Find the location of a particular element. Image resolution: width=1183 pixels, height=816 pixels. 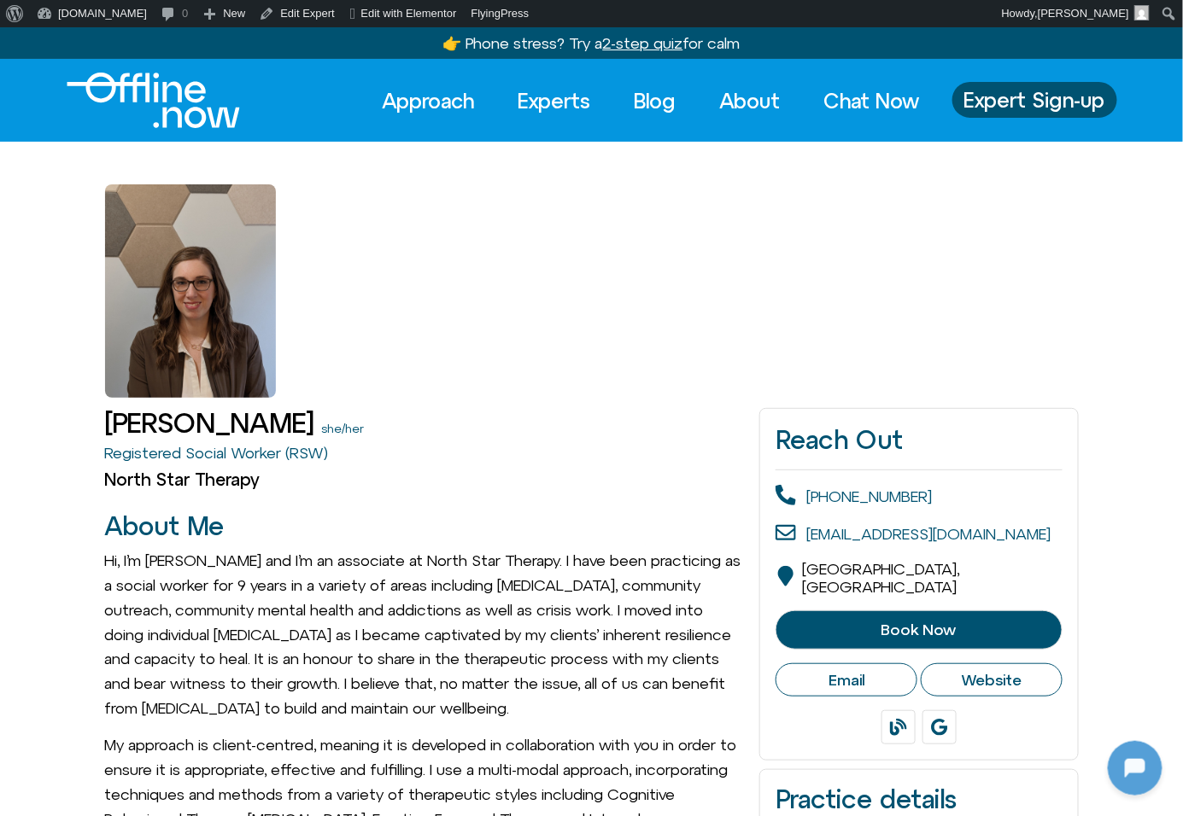

a: Registered Social Worker (RSW) is located at coordinates (217, 453).